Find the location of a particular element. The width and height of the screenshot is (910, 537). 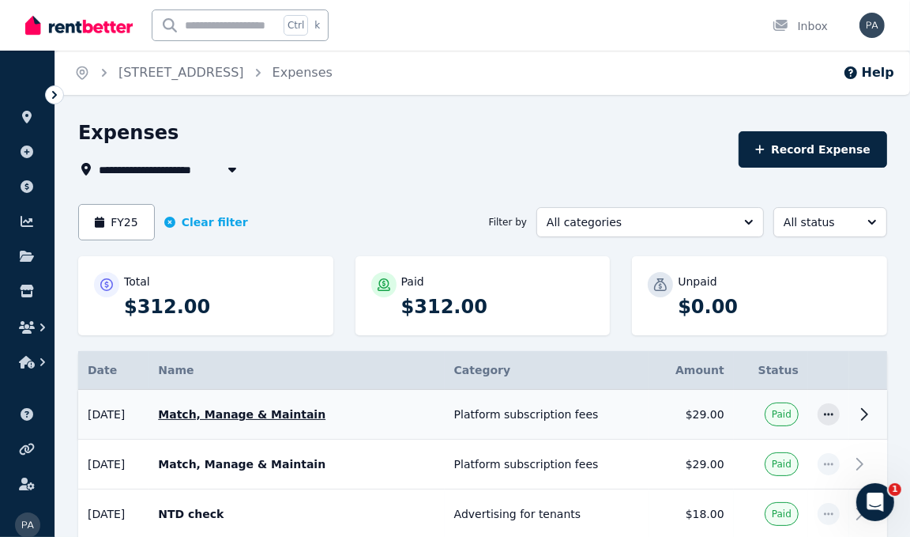

p: $0.00 is located at coordinates (774, 307).